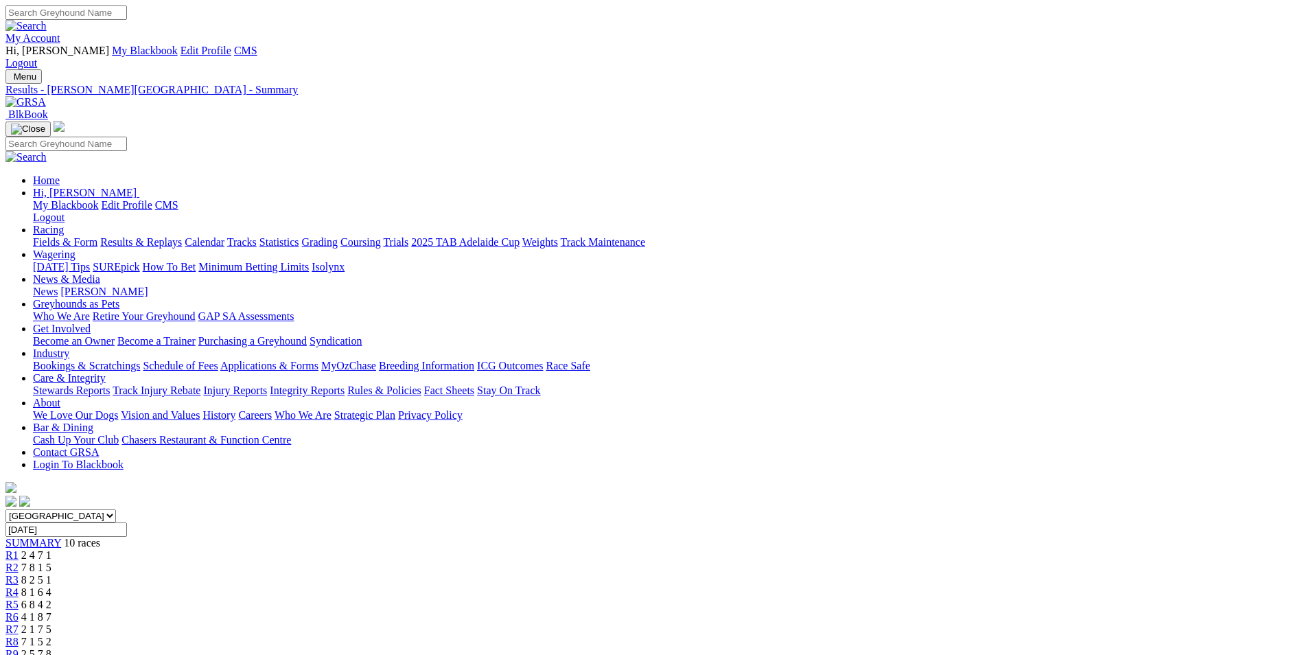 The image size is (1302, 655). I want to click on span: 6 8 4 2, so click(36, 604).